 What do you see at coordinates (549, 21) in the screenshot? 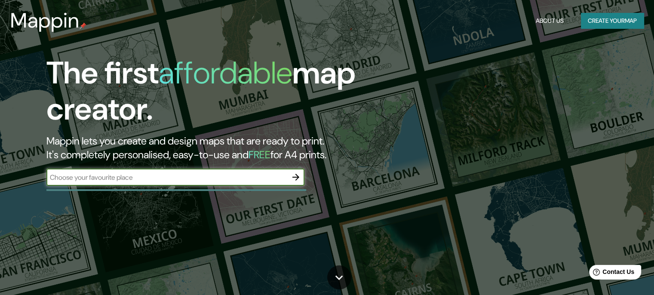
I see `button: About Us` at bounding box center [549, 21].